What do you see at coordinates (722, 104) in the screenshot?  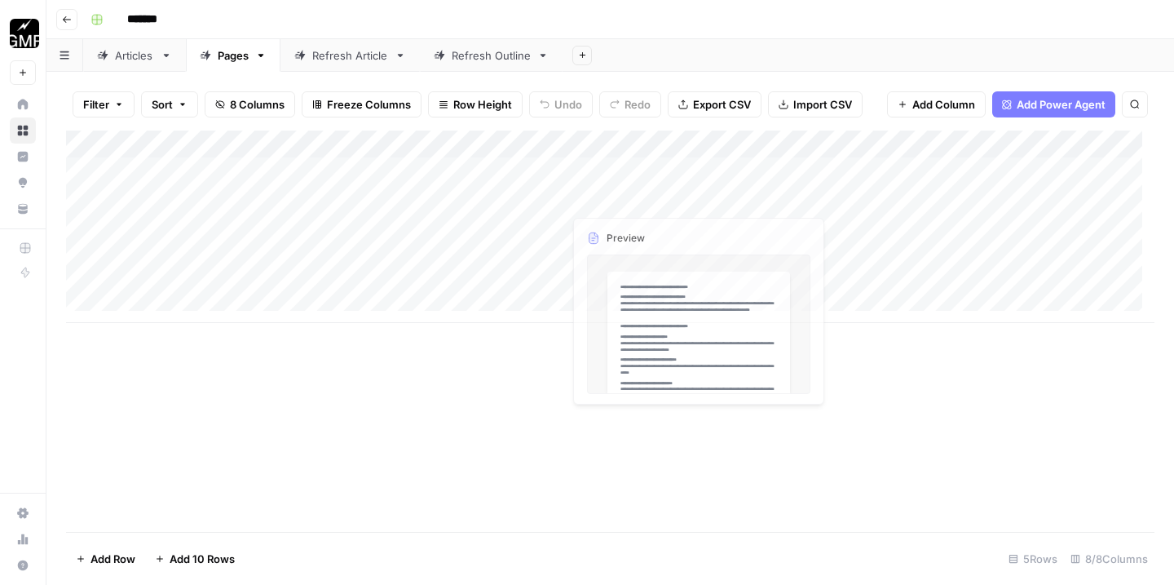 I see `span: Export CSV` at bounding box center [722, 104].